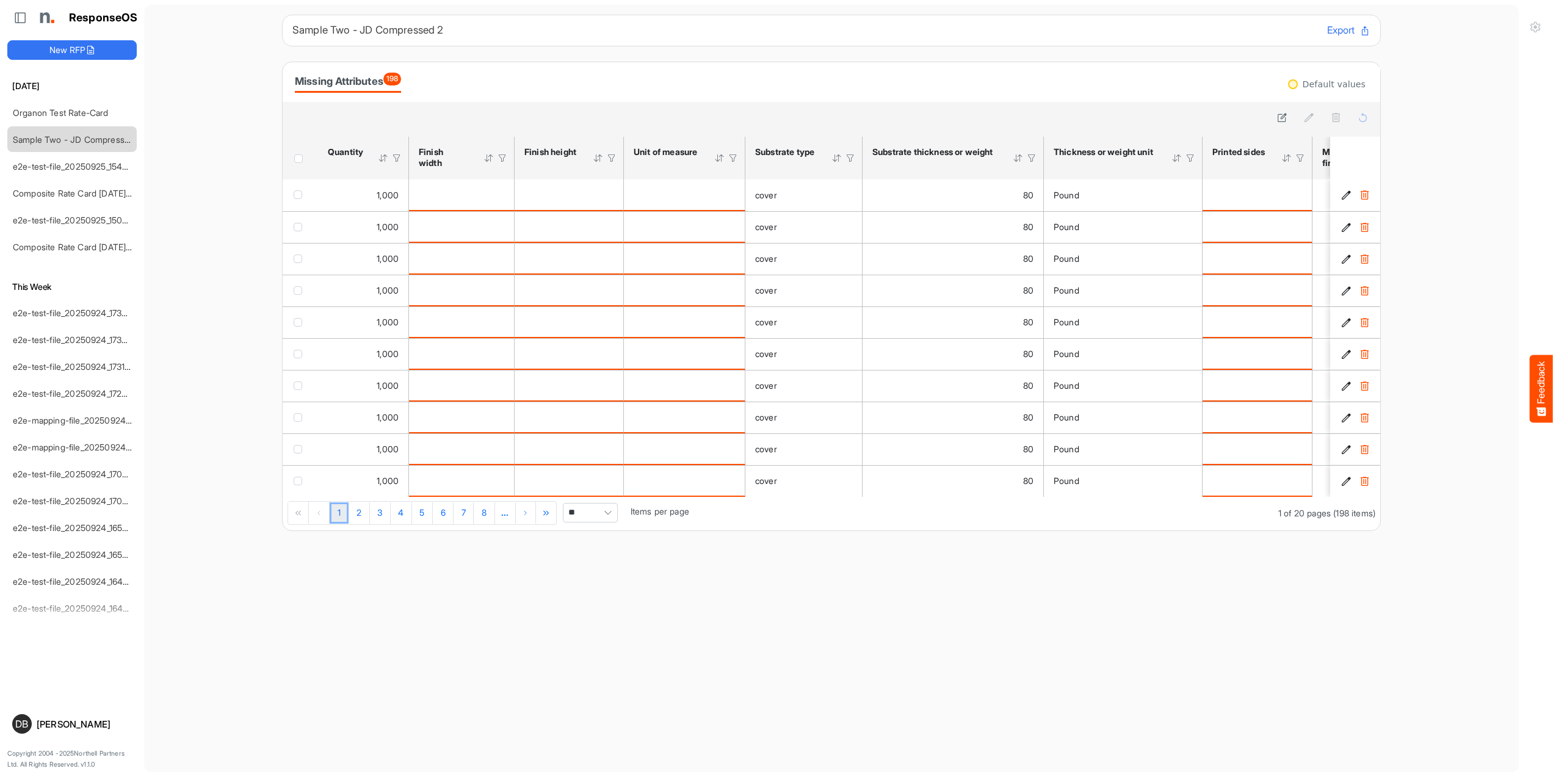 The height and width of the screenshot is (777, 1553). What do you see at coordinates (75, 500) in the screenshot?
I see `a: e2e-test-file_20250924_170436` at bounding box center [75, 500].